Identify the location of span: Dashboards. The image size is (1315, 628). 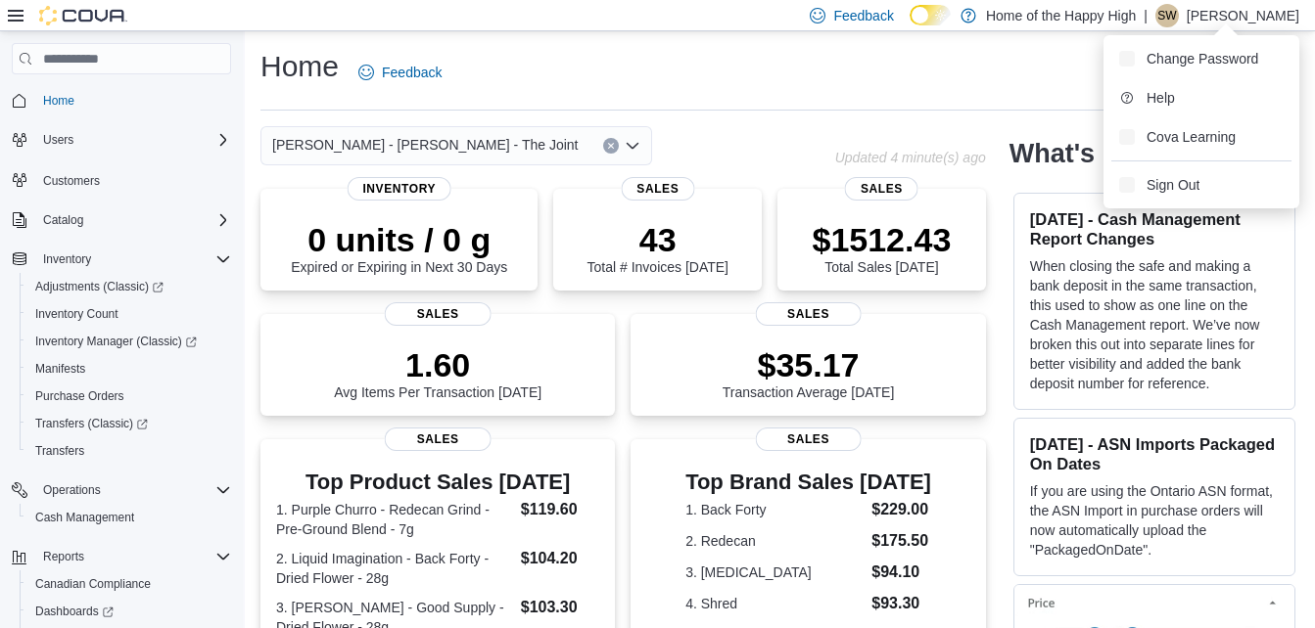
(129, 612).